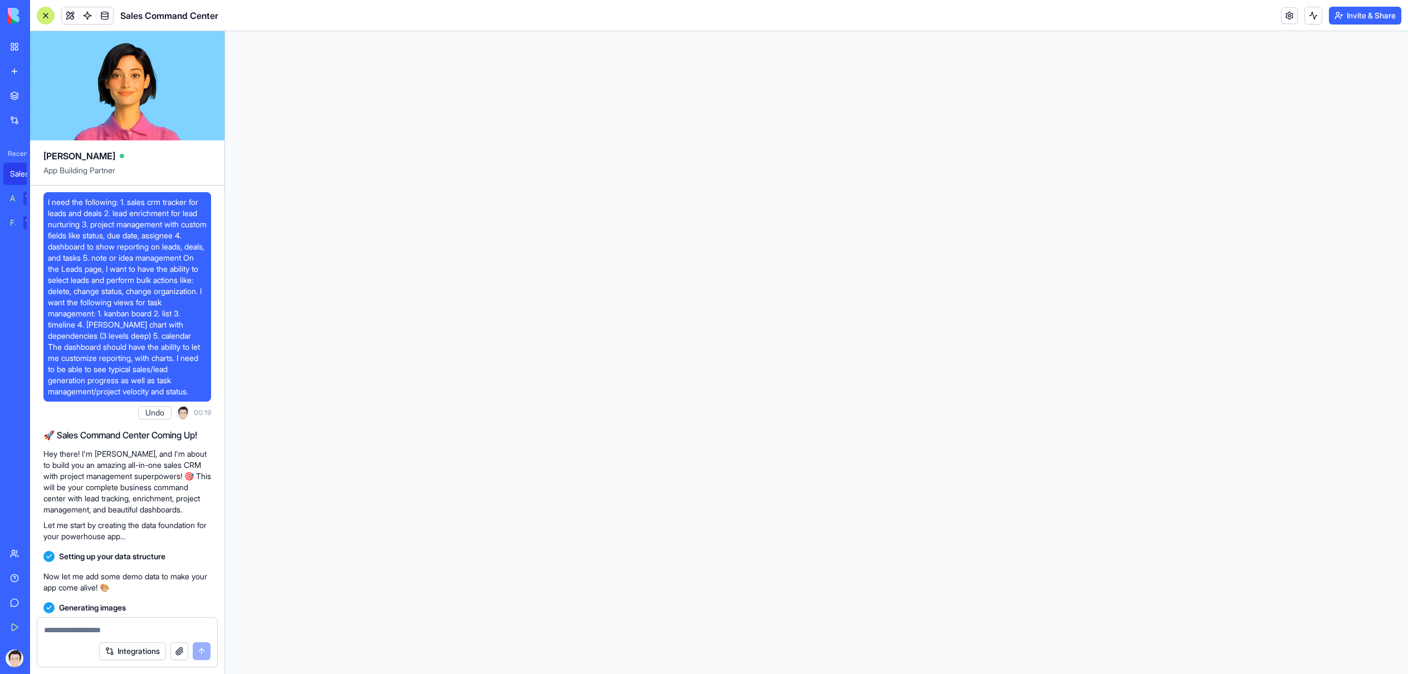 The image size is (1408, 674). Describe the element at coordinates (127, 175) in the screenshot. I see `span: App Building Partner` at that location.